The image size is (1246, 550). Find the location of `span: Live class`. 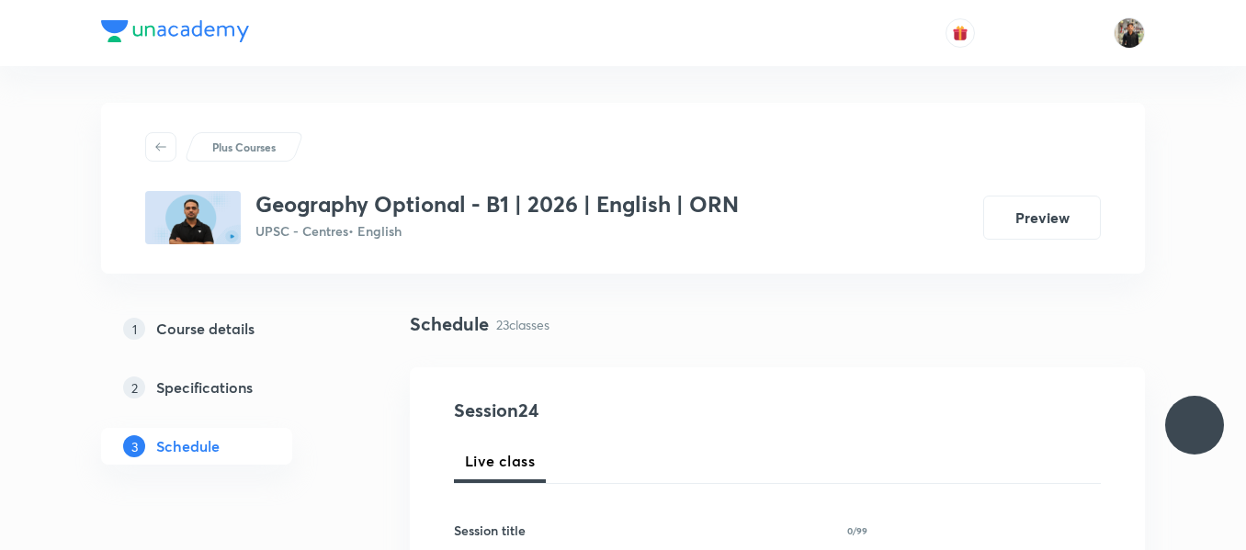

span: Live class is located at coordinates (500, 461).